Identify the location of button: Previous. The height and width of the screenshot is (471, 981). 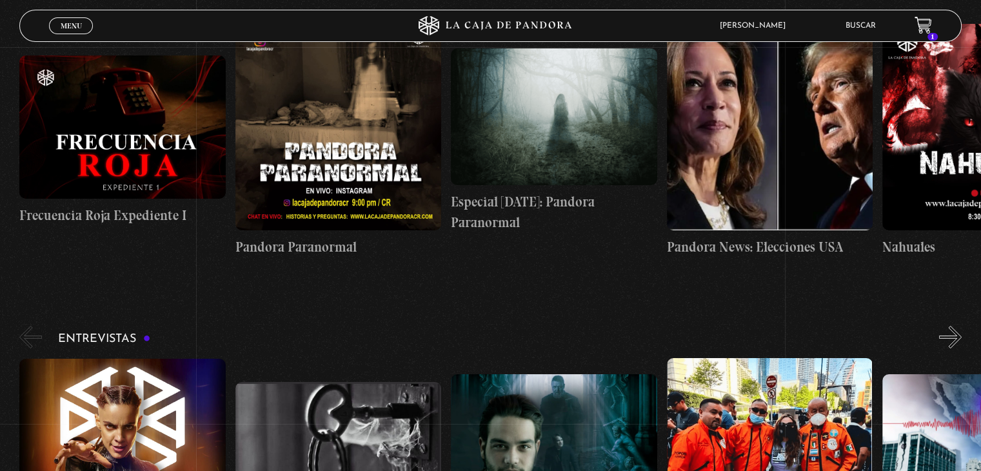
(30, 337).